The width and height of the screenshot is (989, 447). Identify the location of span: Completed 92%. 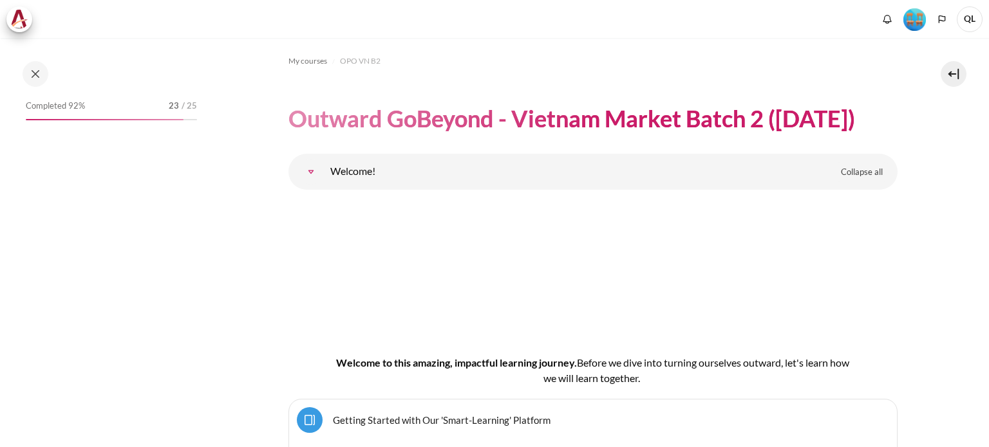
(55, 106).